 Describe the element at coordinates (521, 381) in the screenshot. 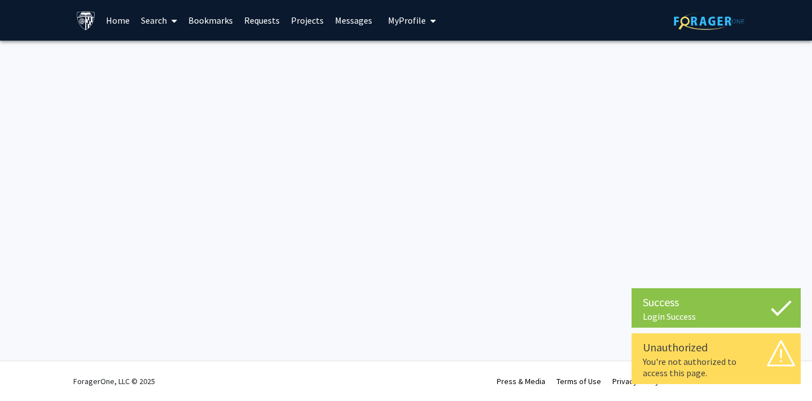

I see `a: Press & Media` at that location.